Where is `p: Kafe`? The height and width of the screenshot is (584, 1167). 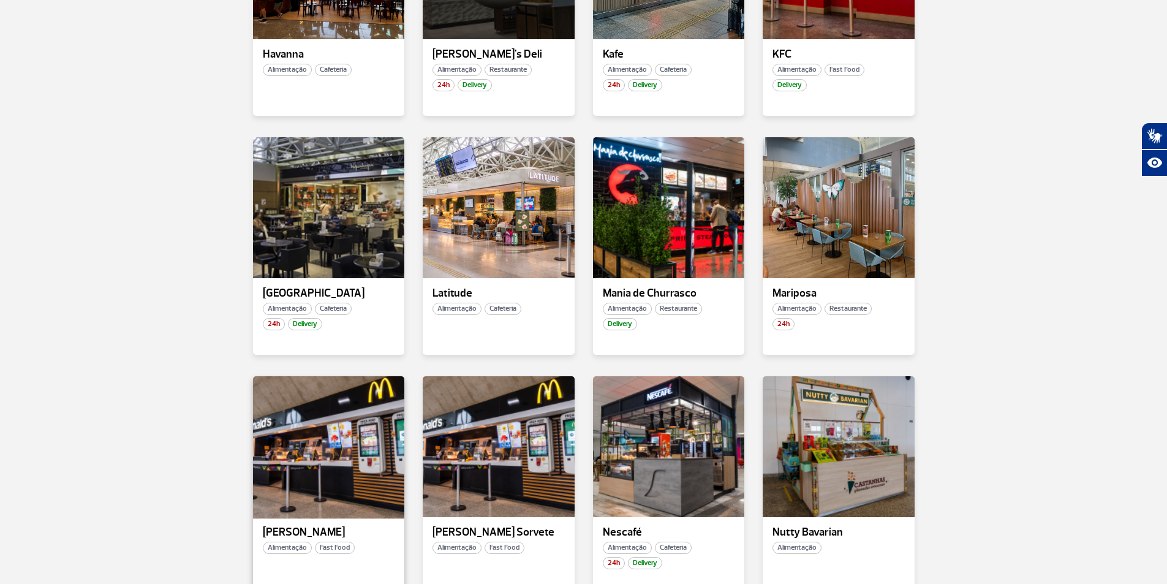 p: Kafe is located at coordinates (669, 55).